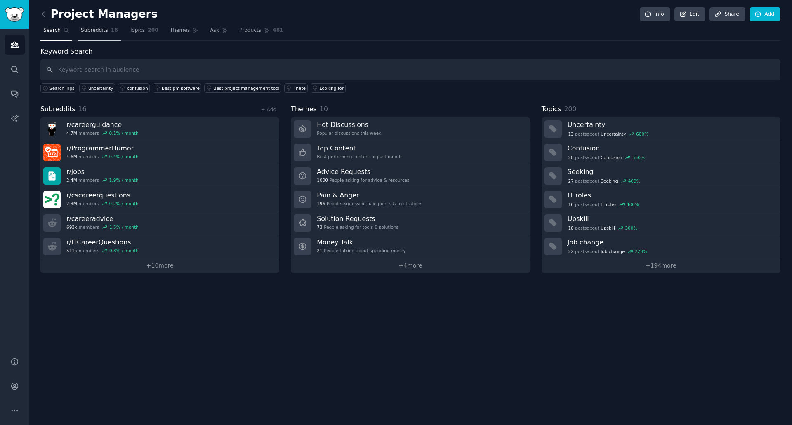 This screenshot has width=792, height=425. Describe the element at coordinates (613, 134) in the screenshot. I see `span: Uncertainty` at that location.